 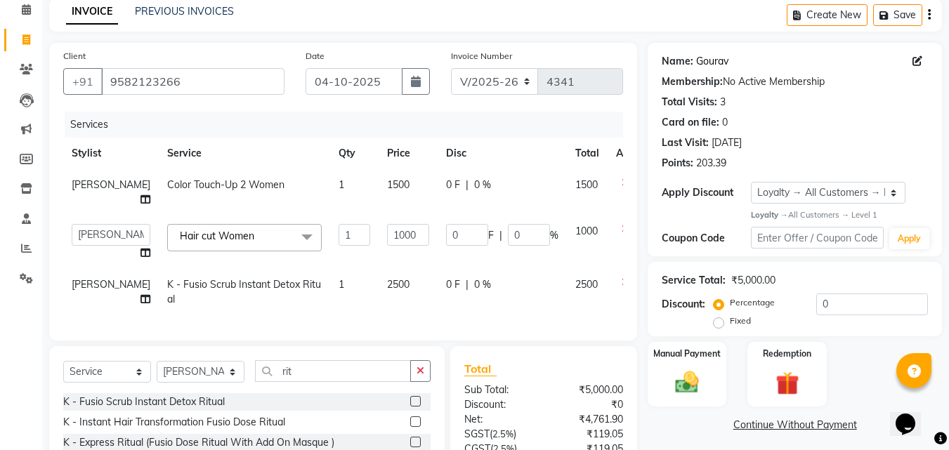 What do you see at coordinates (685, 143) in the screenshot?
I see `div: Last Visit:` at bounding box center [685, 143].